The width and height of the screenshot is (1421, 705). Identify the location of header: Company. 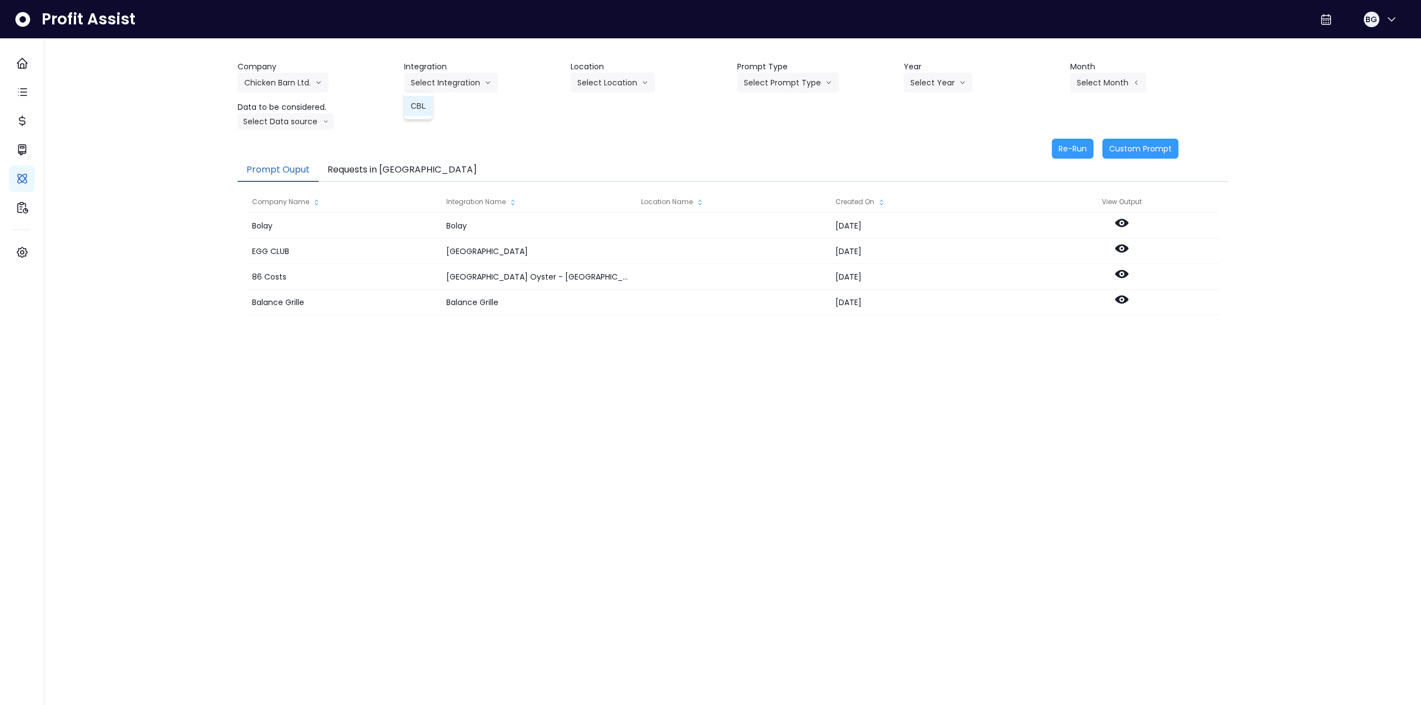
(316, 67).